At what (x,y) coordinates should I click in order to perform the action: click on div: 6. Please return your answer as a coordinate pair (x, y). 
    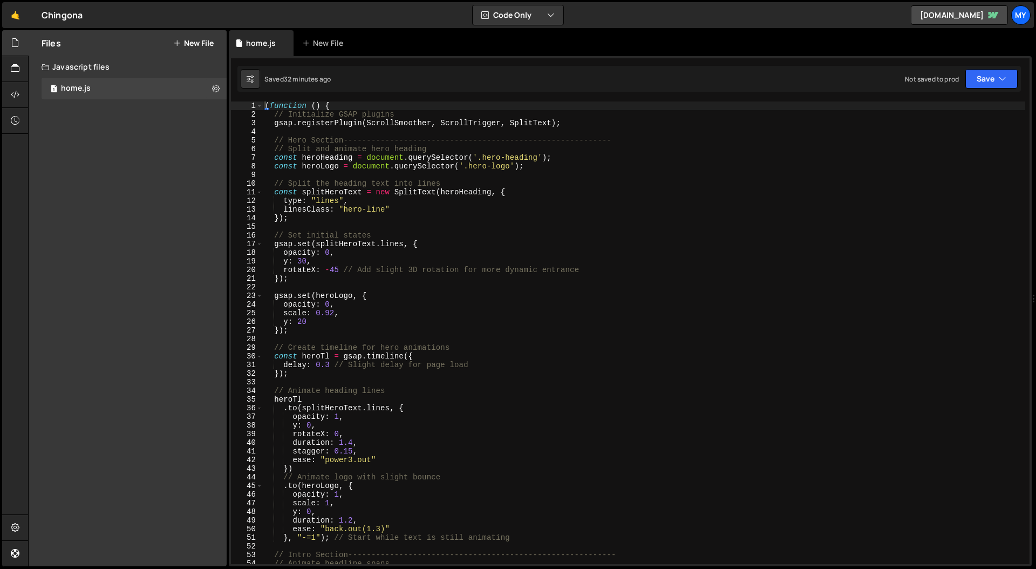
    Looking at the image, I should click on (247, 149).